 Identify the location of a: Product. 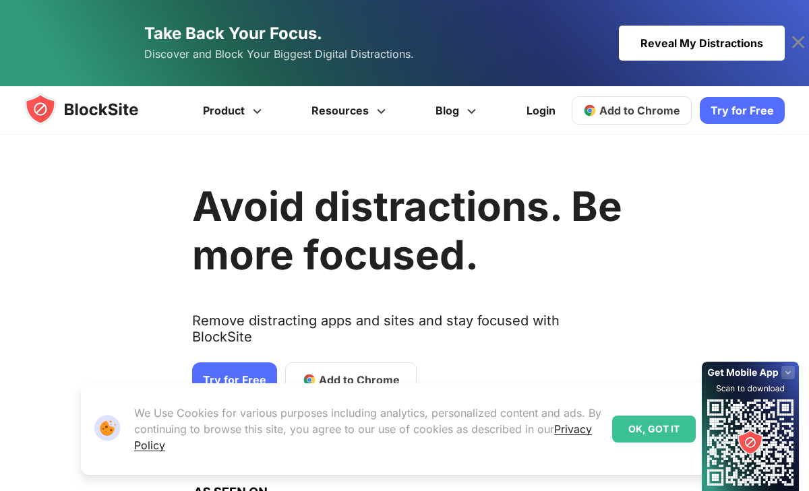
(234, 111).